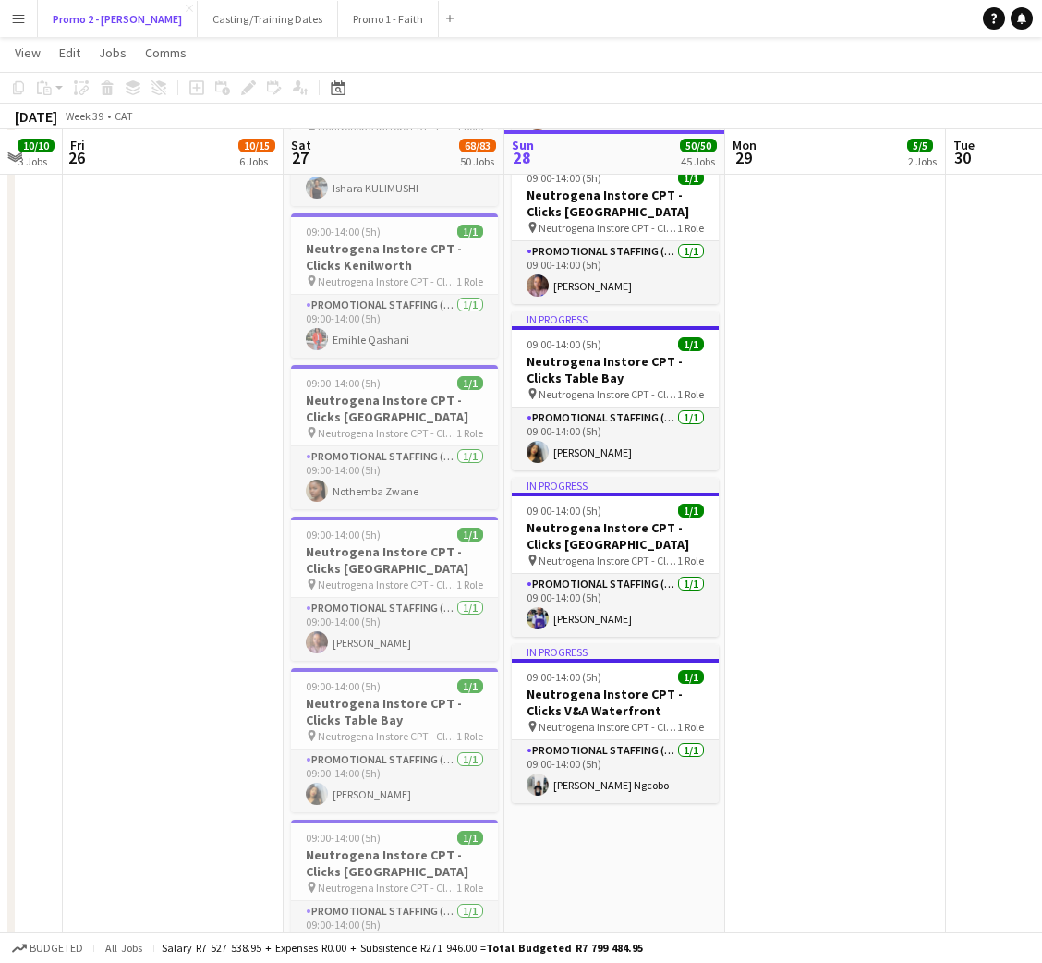  Describe the element at coordinates (394, 326) in the screenshot. I see `app-card-role: Promotional Staffing (Brand Ambassadors)1/109:00-14:00 (5h)Emihle Qashani` at that location.